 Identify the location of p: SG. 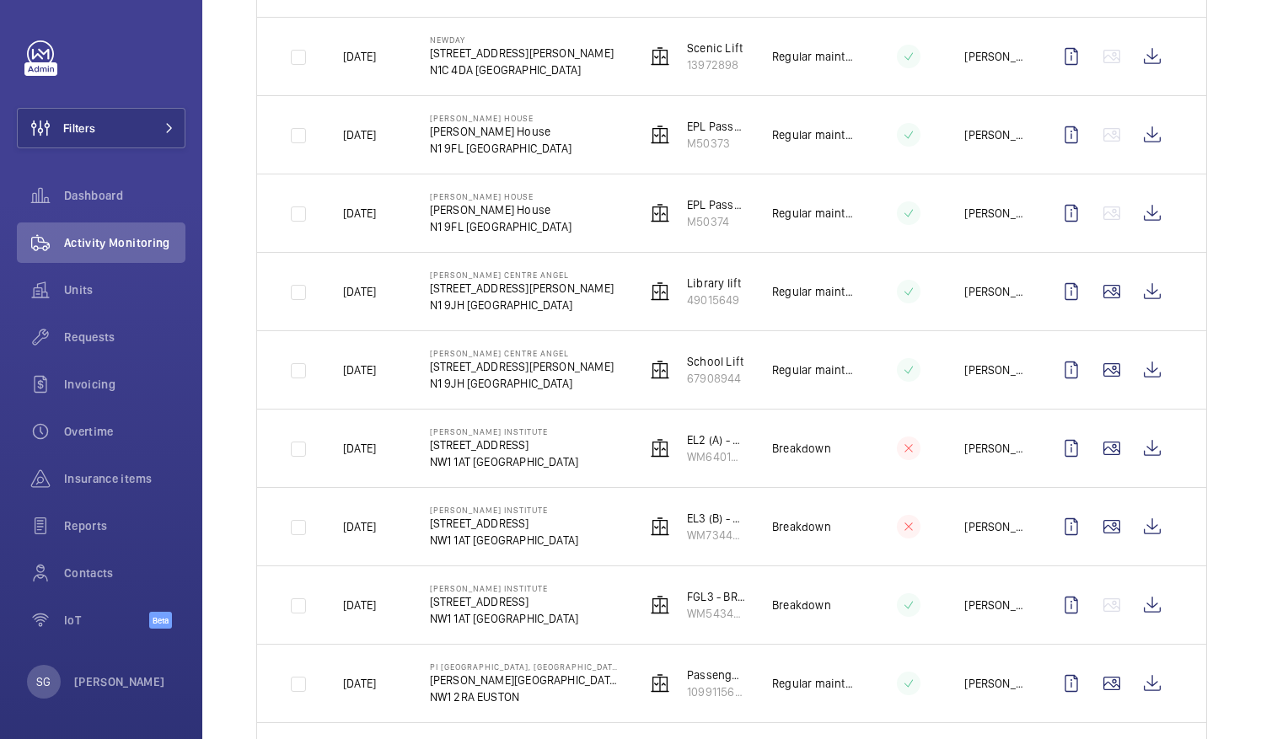
(43, 682).